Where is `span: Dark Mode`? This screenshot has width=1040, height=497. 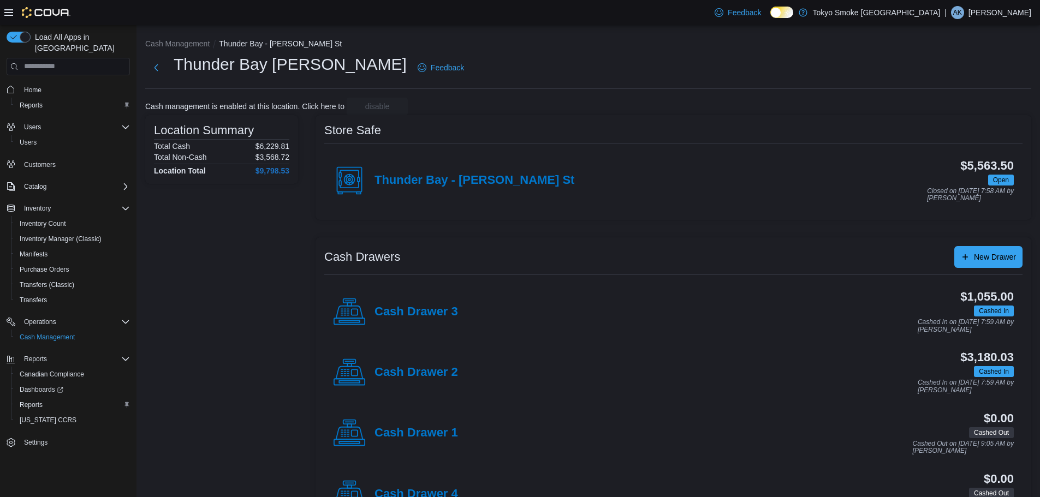
span: Dark Mode is located at coordinates (770, 18).